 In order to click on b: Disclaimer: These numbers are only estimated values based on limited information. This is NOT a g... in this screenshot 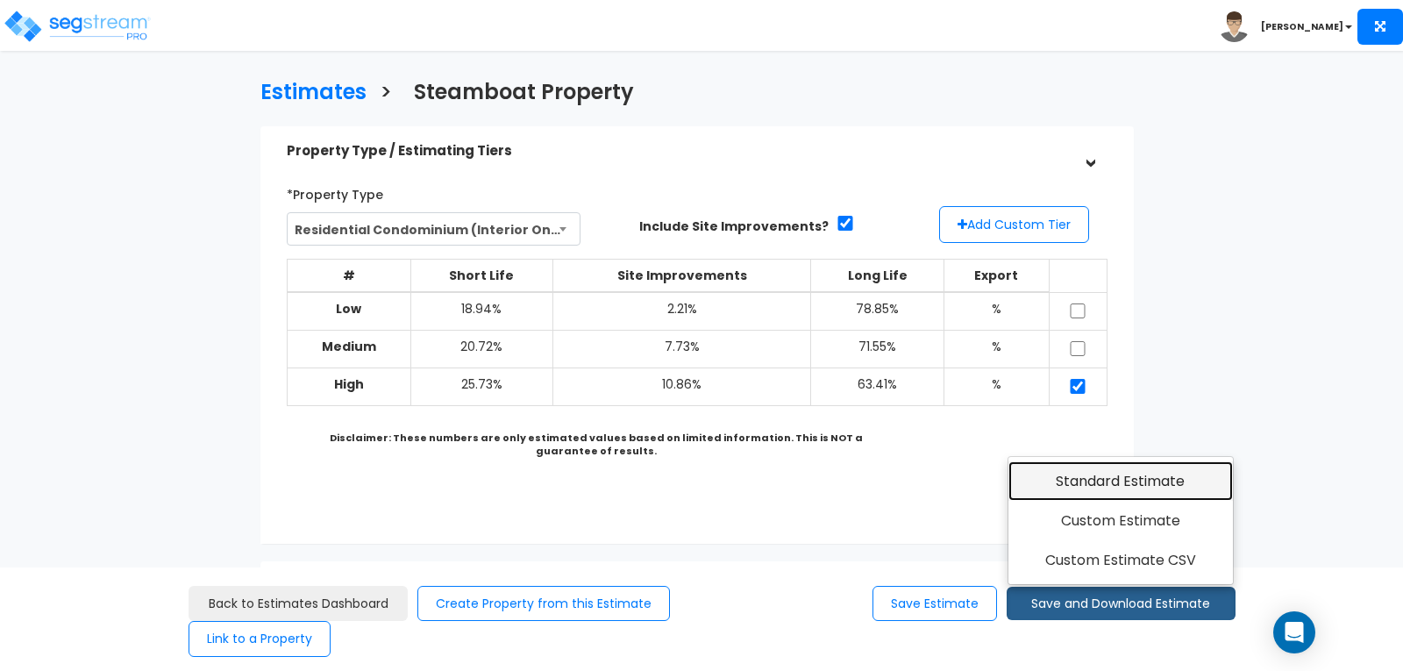, I will do `click(596, 445)`.